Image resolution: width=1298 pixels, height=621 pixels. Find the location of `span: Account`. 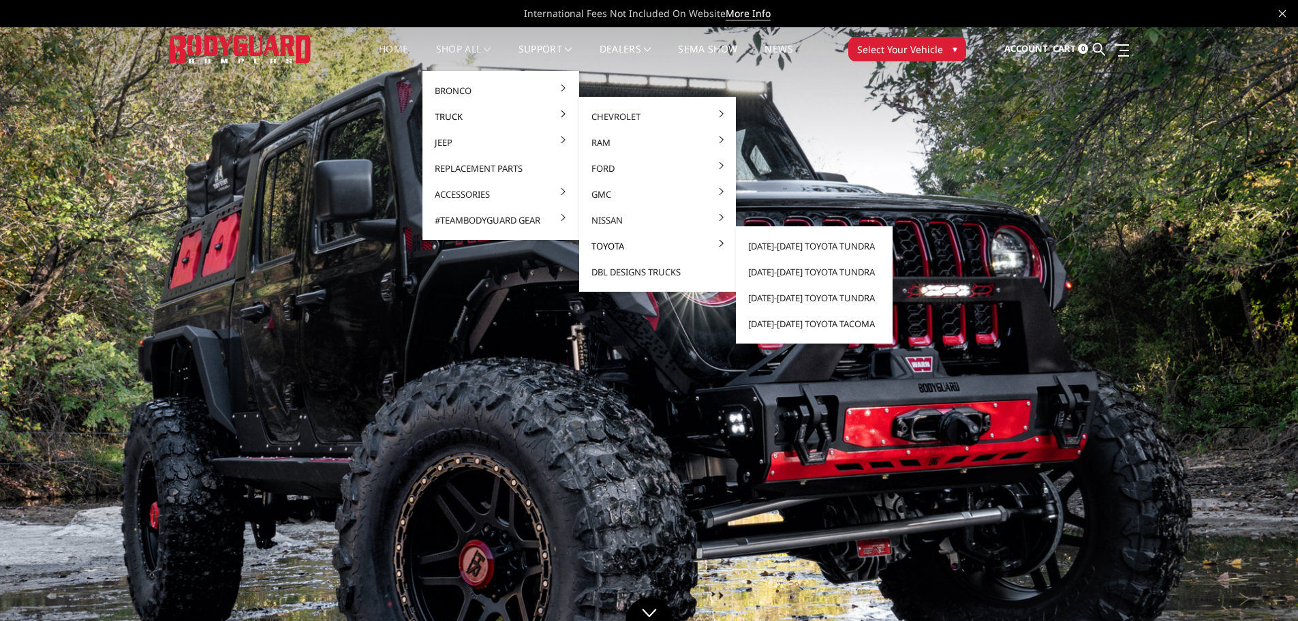

span: Account is located at coordinates (1026, 48).